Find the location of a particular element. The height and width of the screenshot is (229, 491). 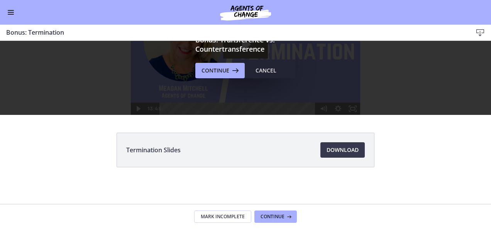

div: Cancel is located at coordinates (266, 71).